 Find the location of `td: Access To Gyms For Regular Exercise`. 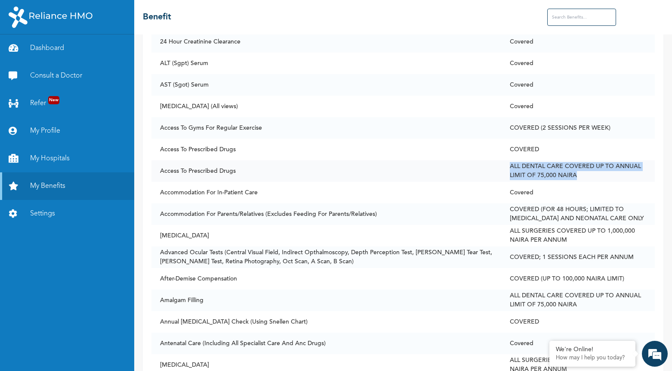

td: Access To Gyms For Regular Exercise is located at coordinates (326, 128).